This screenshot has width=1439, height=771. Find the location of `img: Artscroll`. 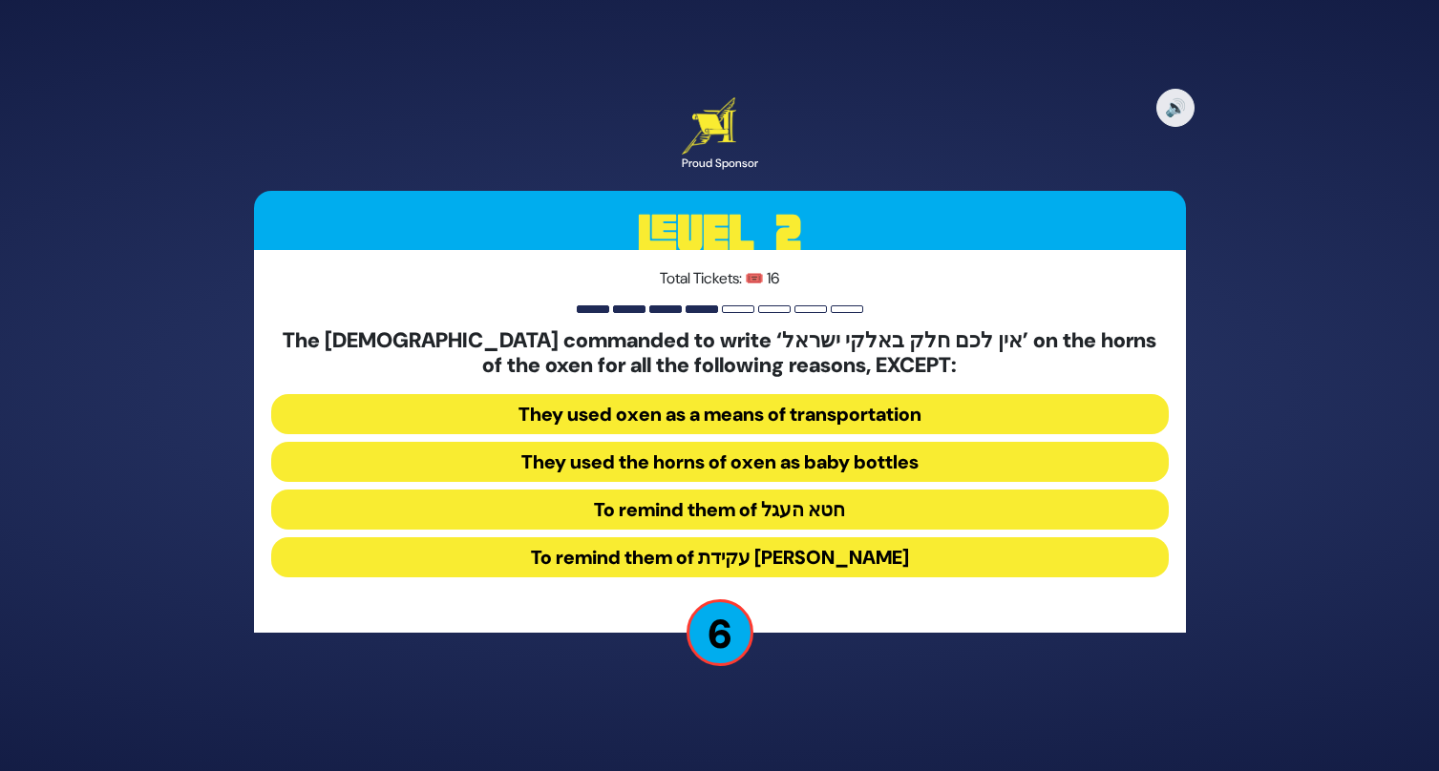

img: Artscroll is located at coordinates (708, 126).